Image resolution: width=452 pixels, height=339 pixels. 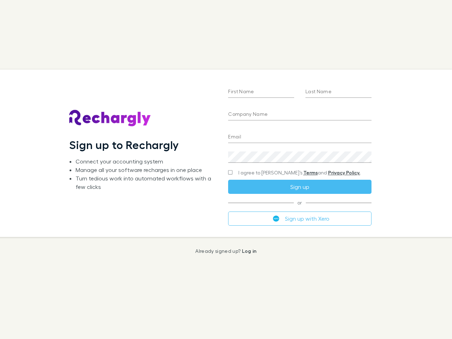 I want to click on button: Sign up, so click(x=300, y=187).